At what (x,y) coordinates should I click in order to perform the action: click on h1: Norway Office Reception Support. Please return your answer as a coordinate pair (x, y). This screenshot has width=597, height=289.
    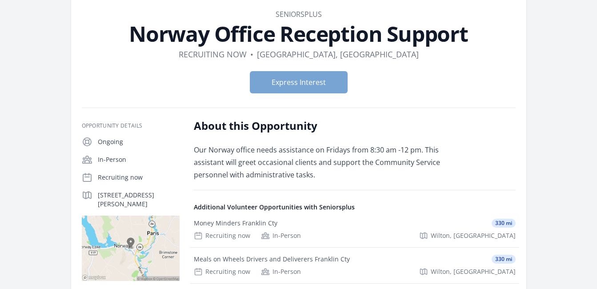
    Looking at the image, I should click on (299, 34).